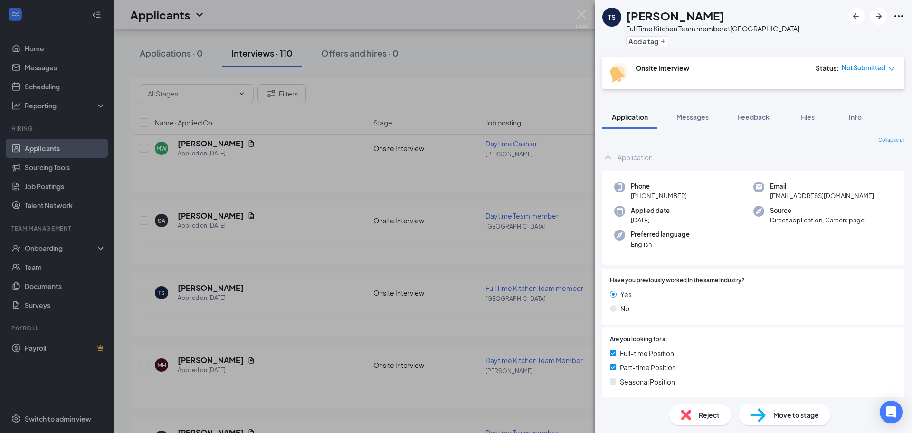  I want to click on button: ArrowLeftNew, so click(856, 16).